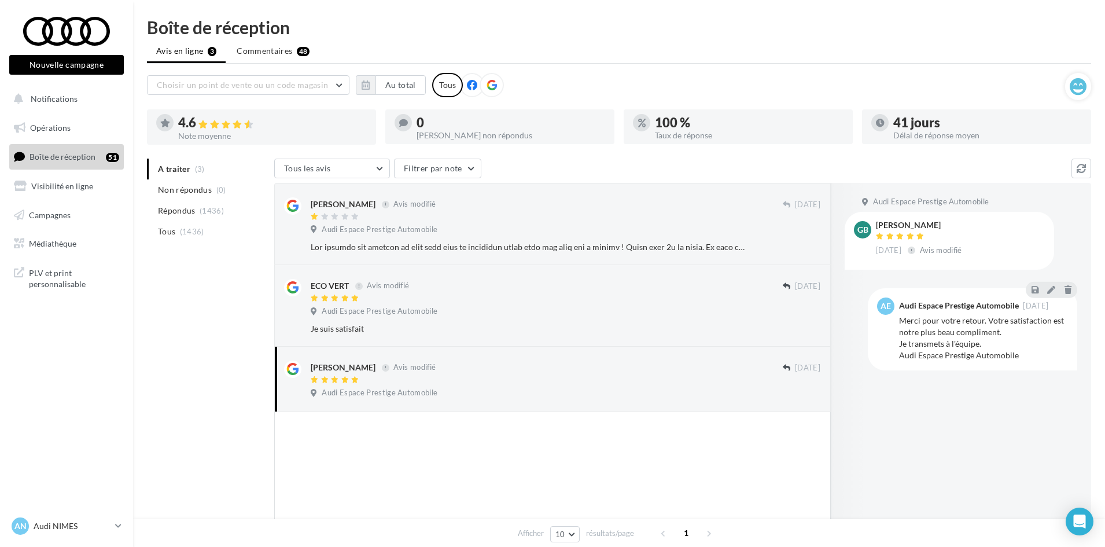  Describe the element at coordinates (74, 277) in the screenshot. I see `span: PLV et print personnalisable` at that location.